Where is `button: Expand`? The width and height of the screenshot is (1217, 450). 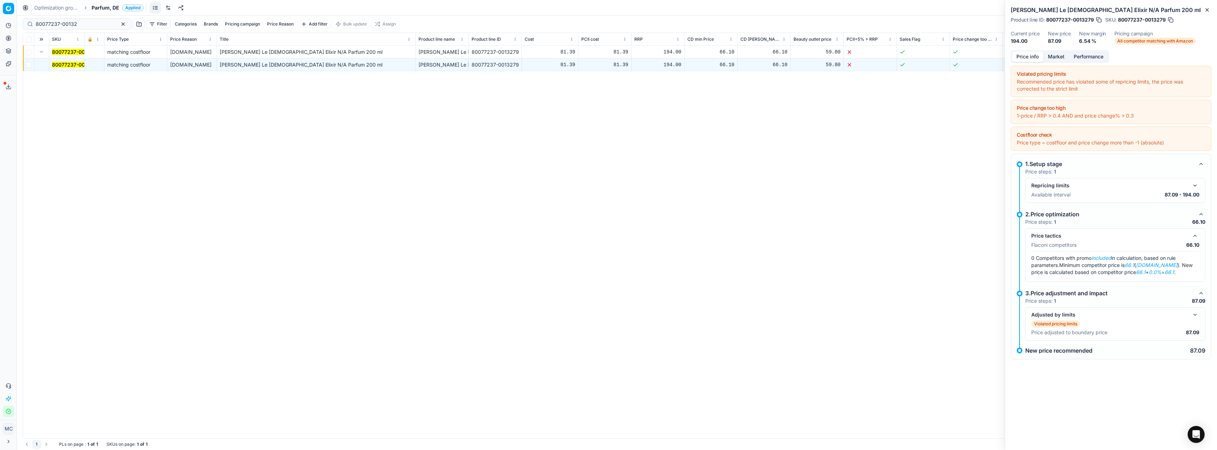
button: Expand is located at coordinates (41, 52).